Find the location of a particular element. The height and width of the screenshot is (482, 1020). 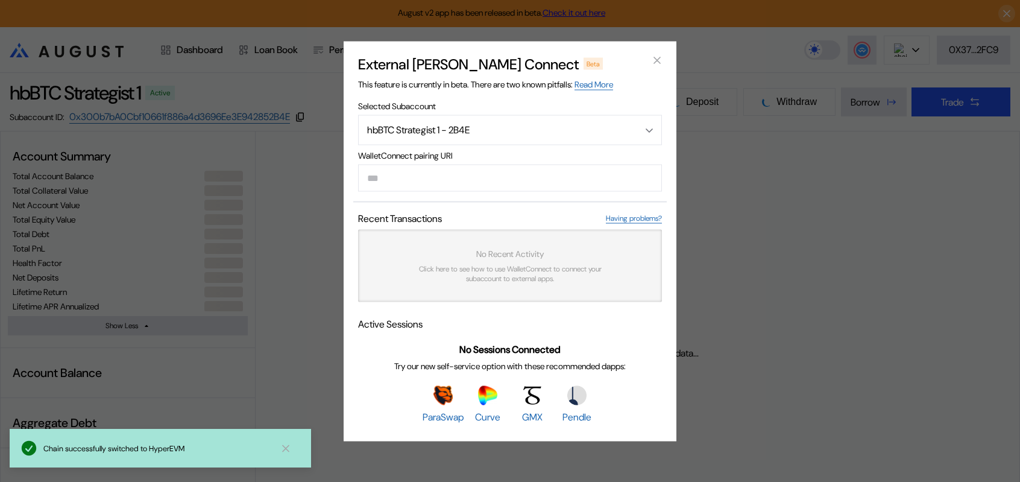

span: GMX is located at coordinates (532, 417).